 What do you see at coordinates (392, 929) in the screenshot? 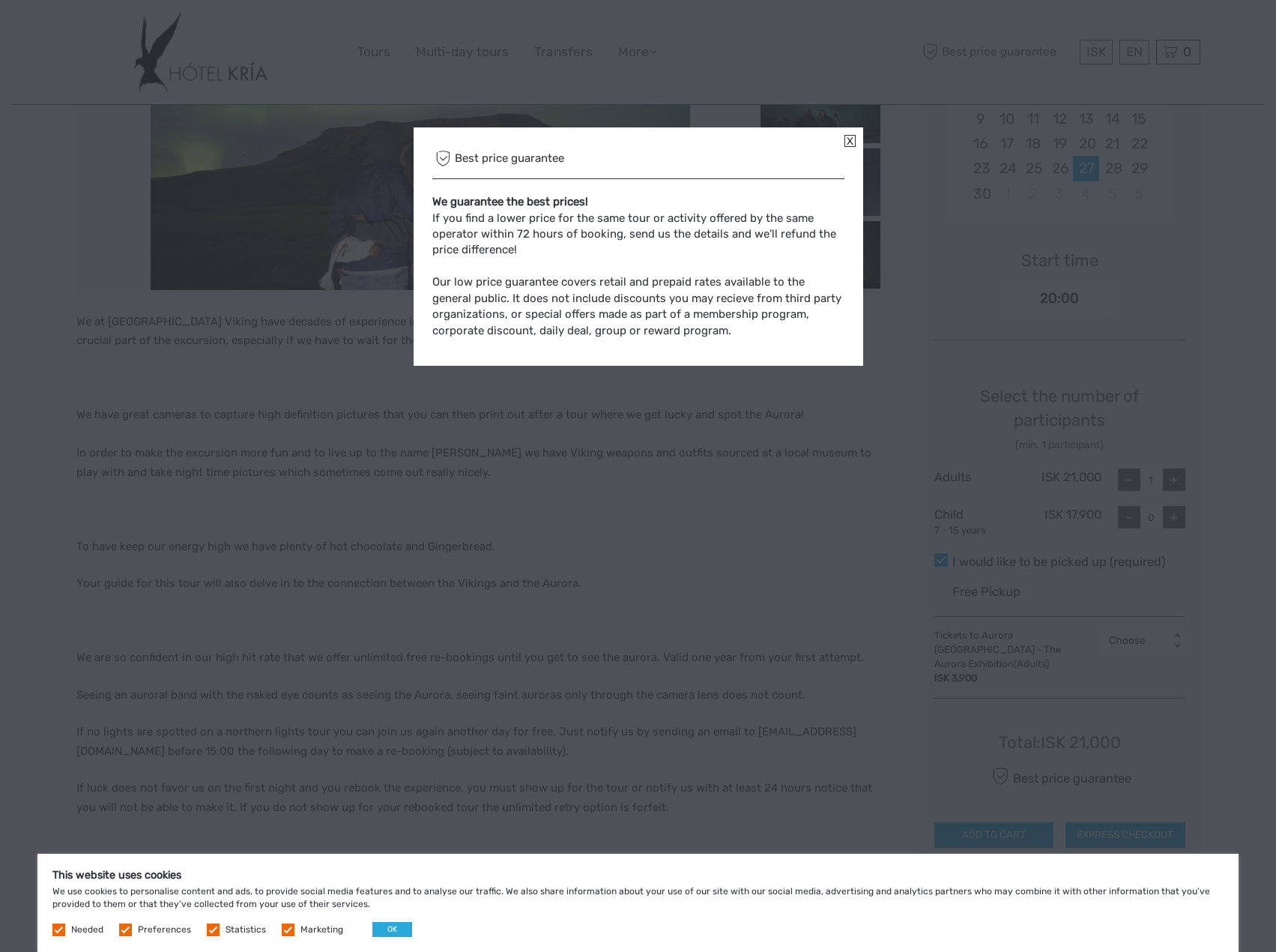
I see `button: OK` at bounding box center [392, 929].